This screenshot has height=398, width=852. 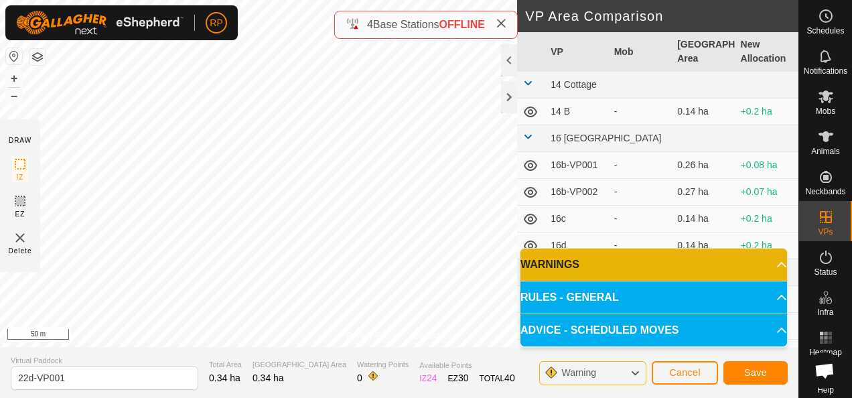 I want to click on span: 4, so click(x=370, y=24).